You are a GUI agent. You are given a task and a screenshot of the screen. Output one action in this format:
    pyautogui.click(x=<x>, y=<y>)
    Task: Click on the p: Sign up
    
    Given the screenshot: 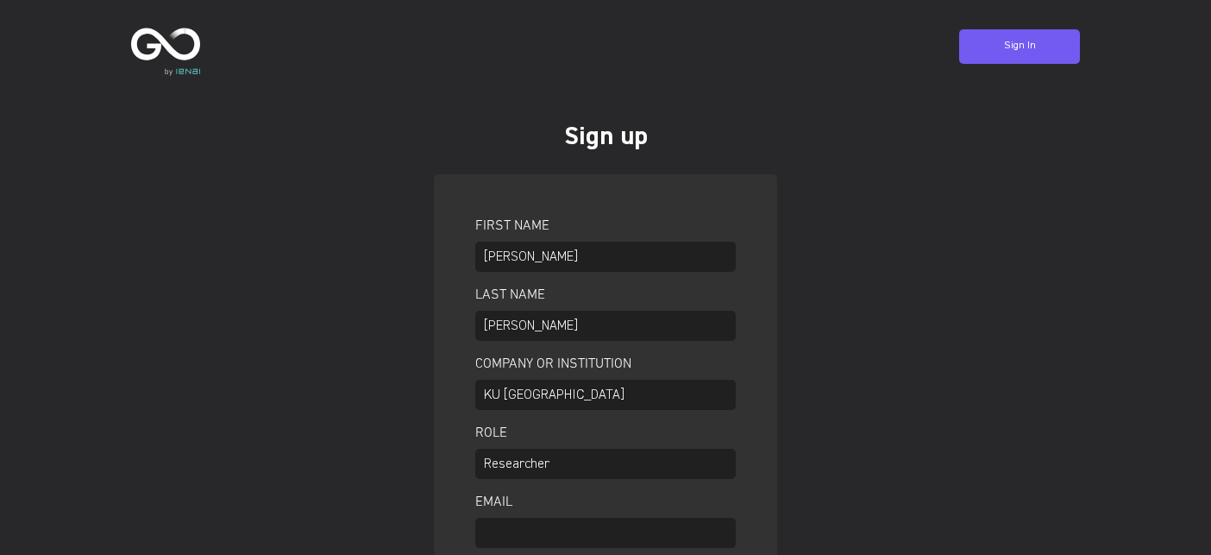 What is the action you would take?
    pyautogui.click(x=606, y=137)
    